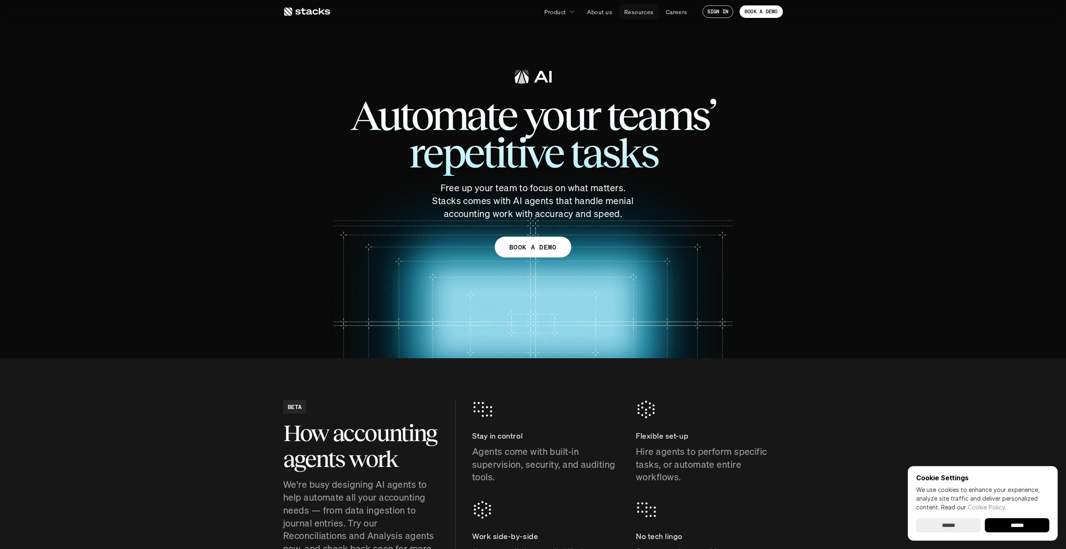  I want to click on span: Read our ., so click(974, 507).